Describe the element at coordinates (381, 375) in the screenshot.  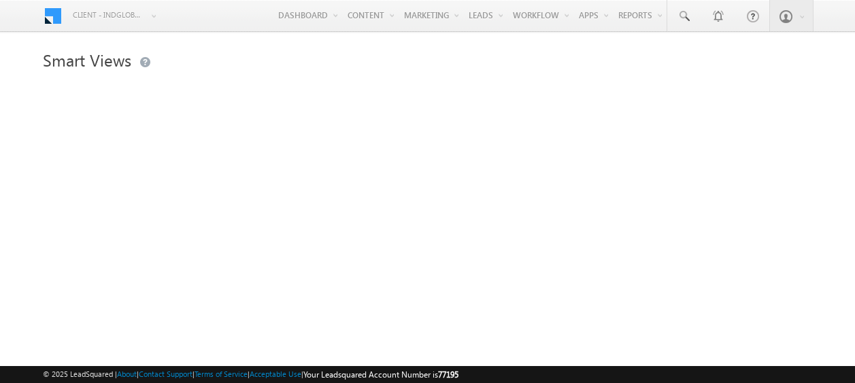
I see `span: Your Leadsquared Account Number is` at that location.